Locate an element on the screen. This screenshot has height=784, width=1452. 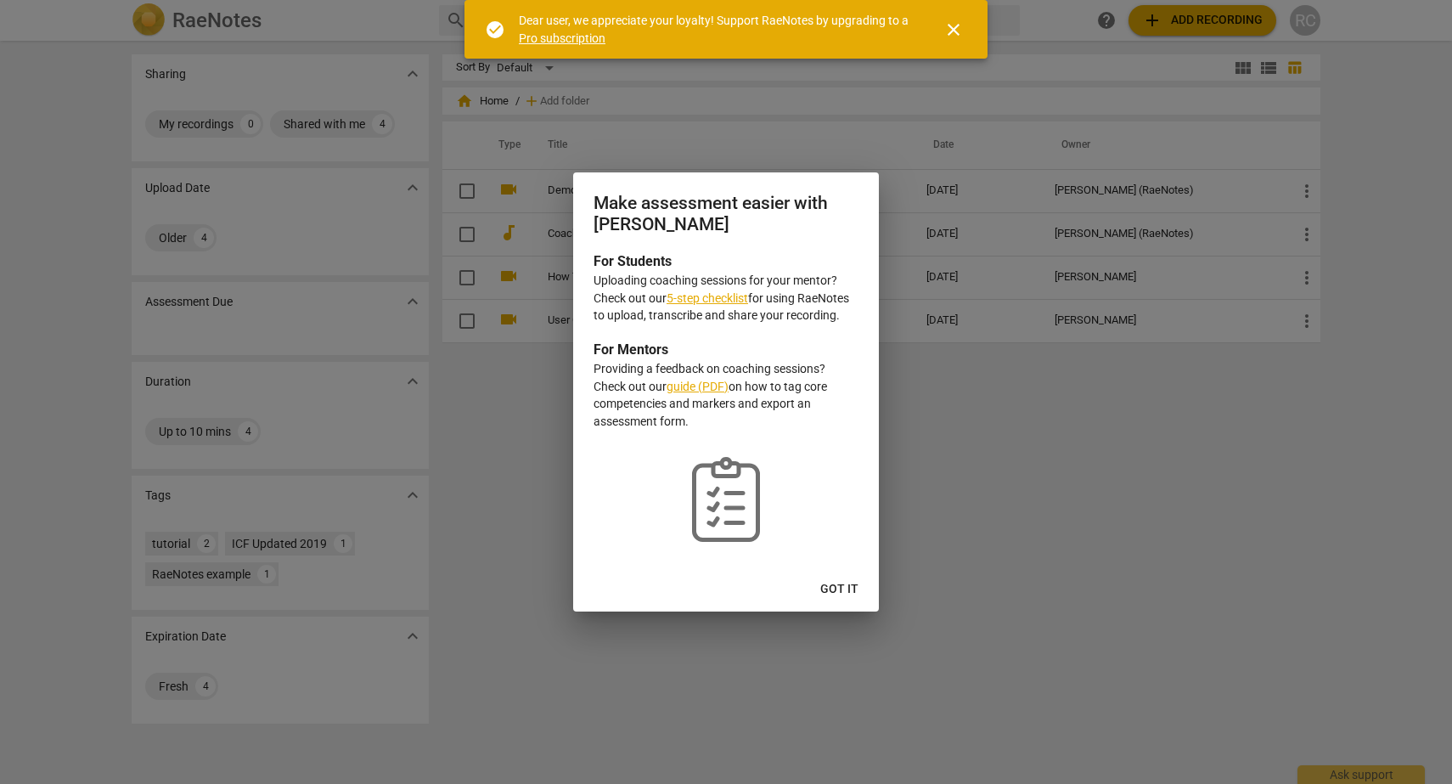
span: check_circle is located at coordinates (495, 30).